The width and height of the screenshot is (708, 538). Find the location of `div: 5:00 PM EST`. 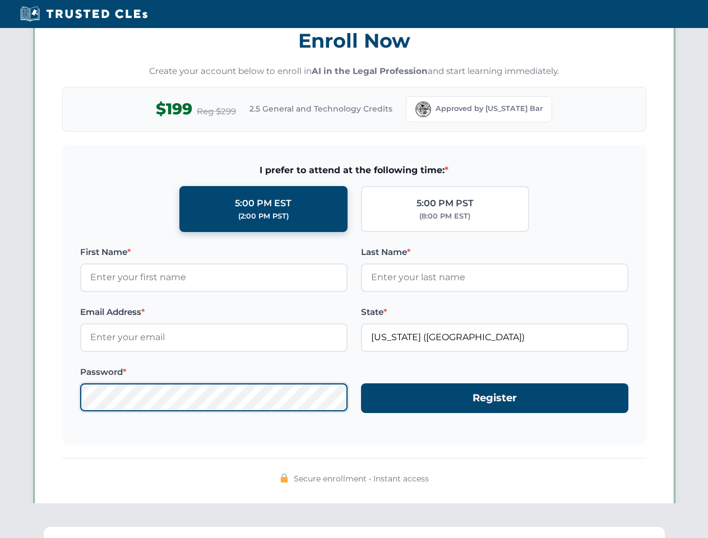

div: 5:00 PM EST is located at coordinates (263, 203).